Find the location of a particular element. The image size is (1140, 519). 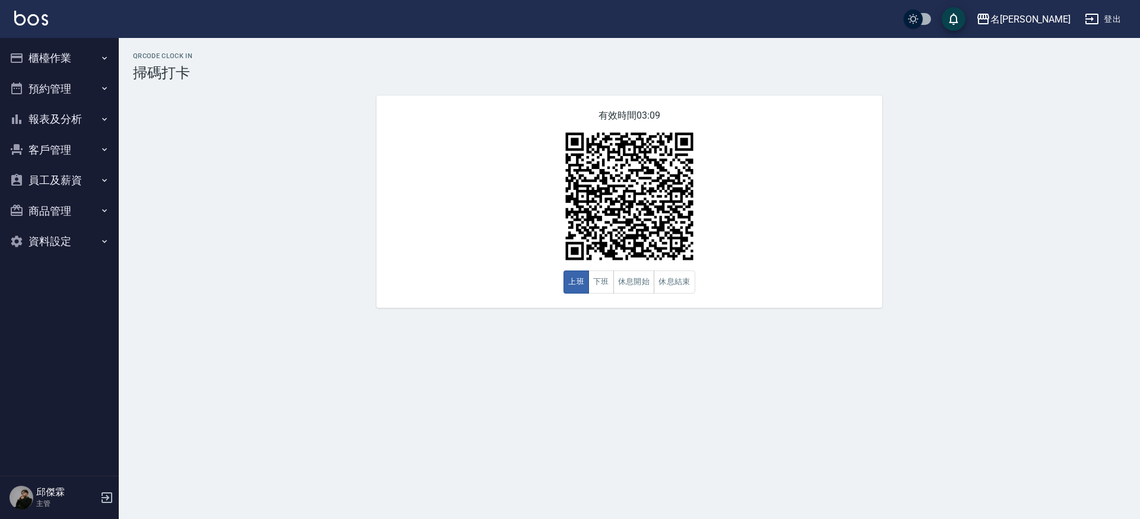

p: 主管 is located at coordinates (66, 504).